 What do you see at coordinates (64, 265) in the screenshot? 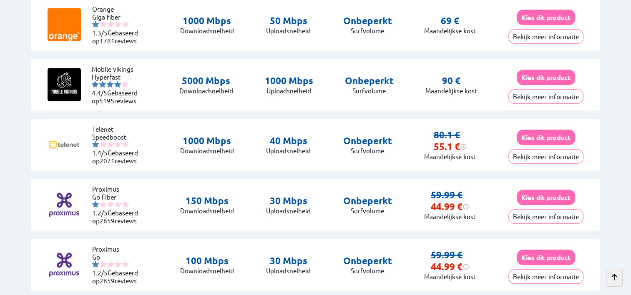
I see `img: Logo of Proximus` at bounding box center [64, 265].